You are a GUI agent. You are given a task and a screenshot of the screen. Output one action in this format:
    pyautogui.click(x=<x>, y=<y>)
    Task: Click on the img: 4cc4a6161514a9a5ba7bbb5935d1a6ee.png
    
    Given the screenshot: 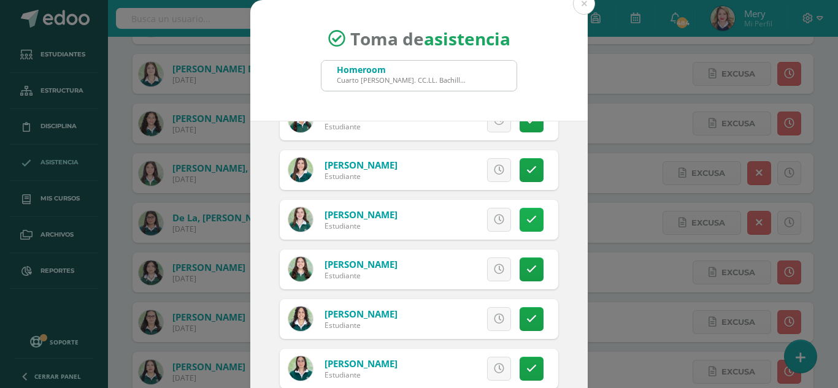 What is the action you would take?
    pyautogui.click(x=301, y=269)
    